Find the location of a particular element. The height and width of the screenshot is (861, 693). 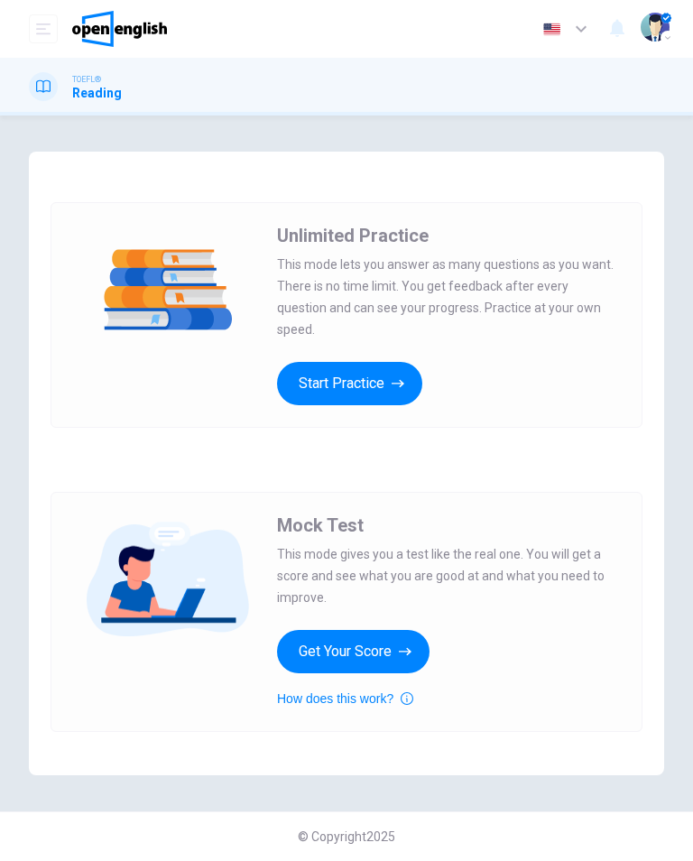

button: Get Your Score is located at coordinates (353, 651).